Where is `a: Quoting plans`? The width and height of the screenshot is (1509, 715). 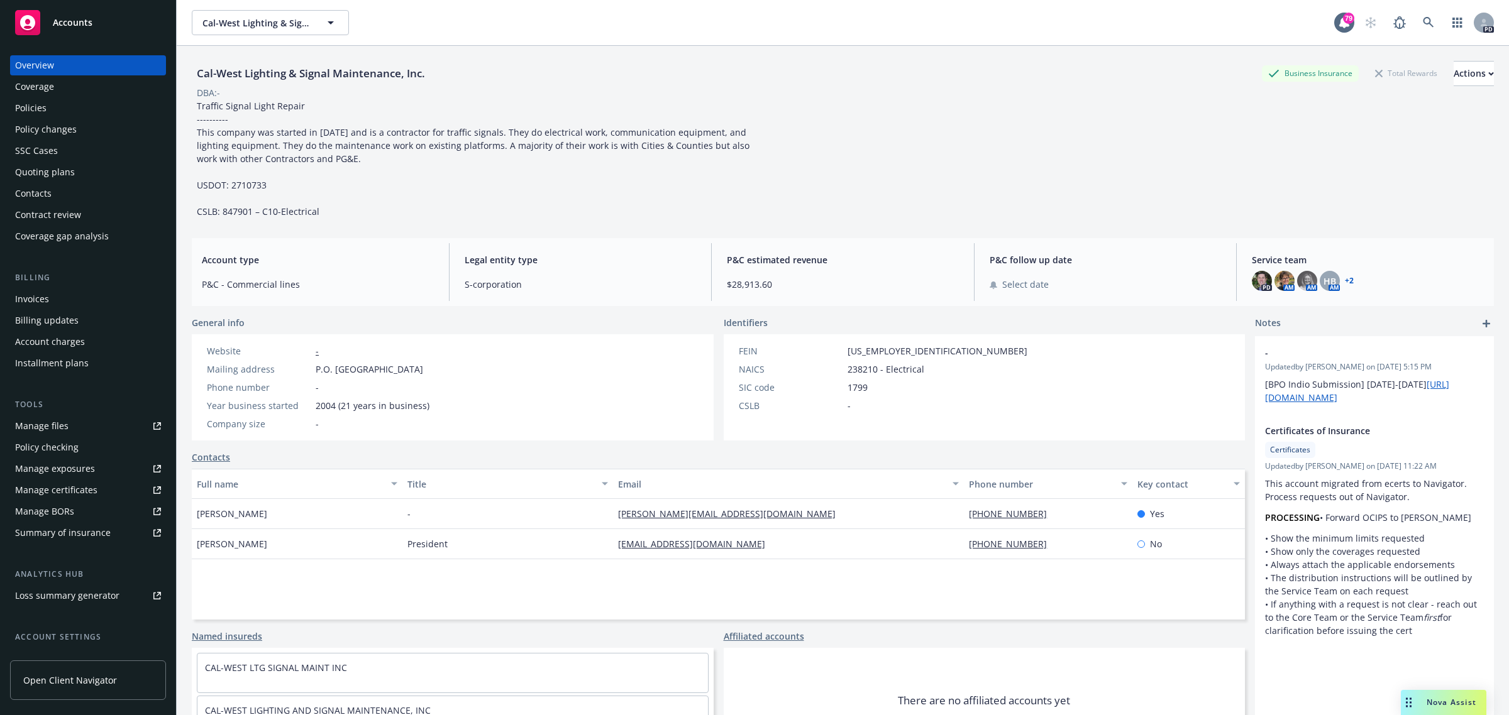 a: Quoting plans is located at coordinates (88, 172).